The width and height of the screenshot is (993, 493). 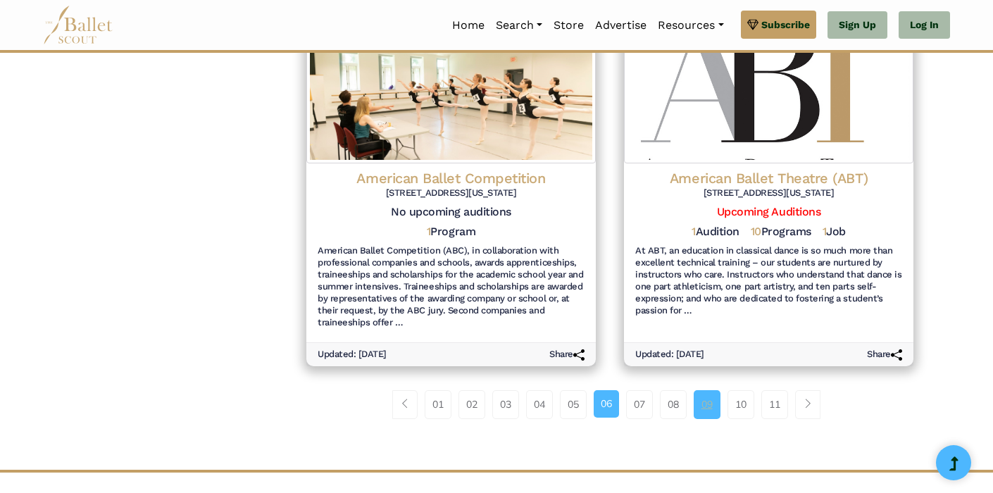 I want to click on h5: Program, so click(x=451, y=232).